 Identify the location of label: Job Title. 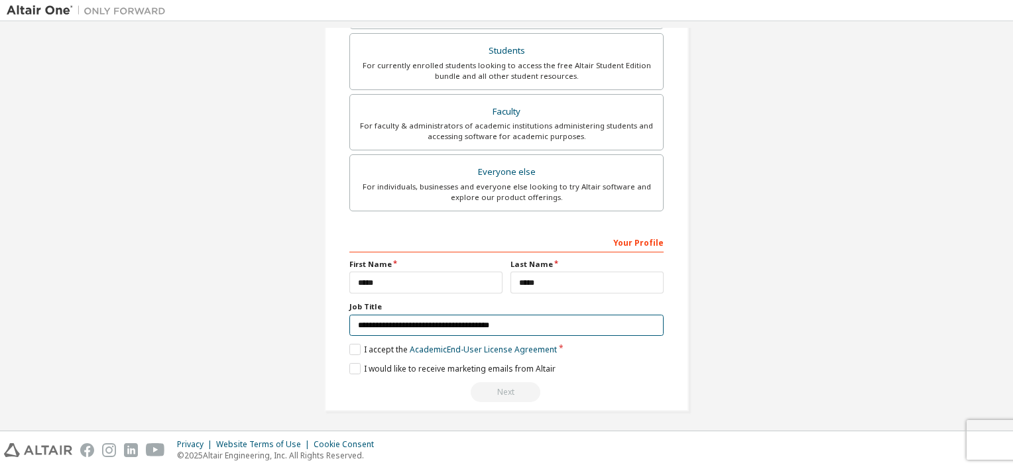
(506, 307).